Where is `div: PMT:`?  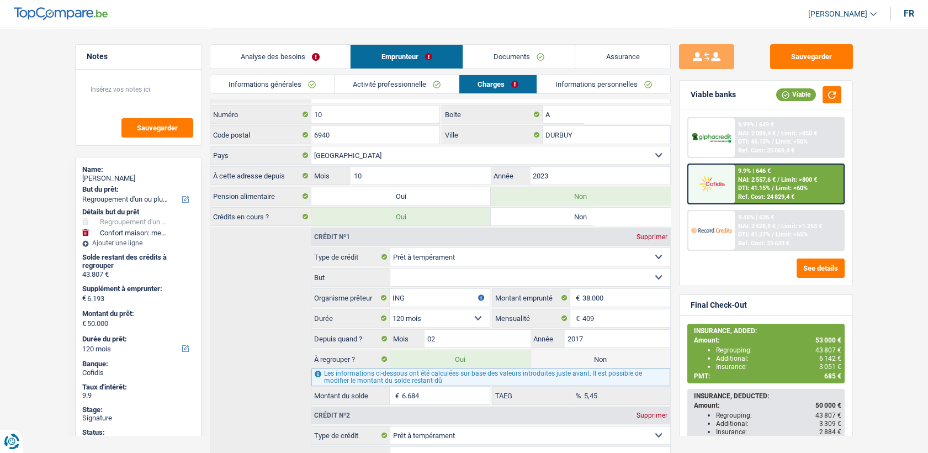
div: PMT: is located at coordinates (767, 376).